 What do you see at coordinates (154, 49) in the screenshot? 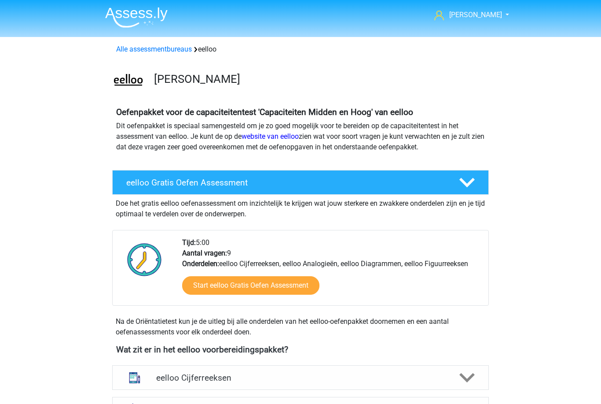
I see `a: Alle assessmentbureaus` at bounding box center [154, 49].